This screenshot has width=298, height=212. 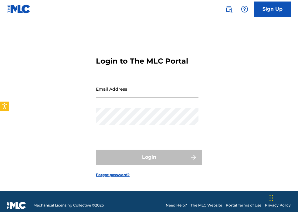 I want to click on img: MLC Logo, so click(x=19, y=9).